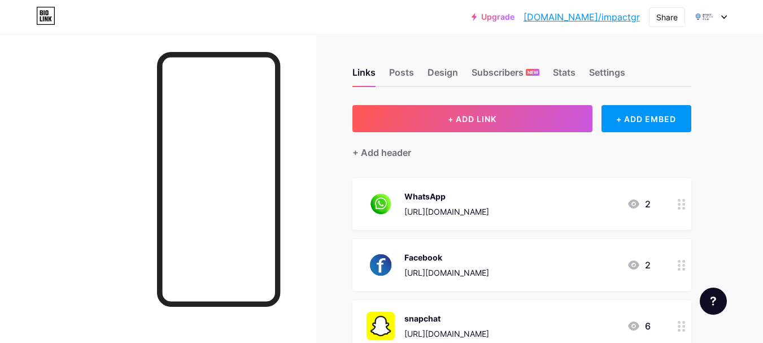 This screenshot has width=763, height=343. What do you see at coordinates (472, 119) in the screenshot?
I see `span: + ADD LINK` at bounding box center [472, 119].